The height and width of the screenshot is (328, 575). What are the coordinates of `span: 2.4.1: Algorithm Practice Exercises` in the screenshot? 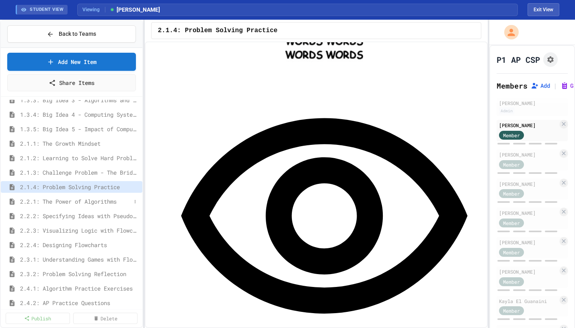 It's located at (80, 288).